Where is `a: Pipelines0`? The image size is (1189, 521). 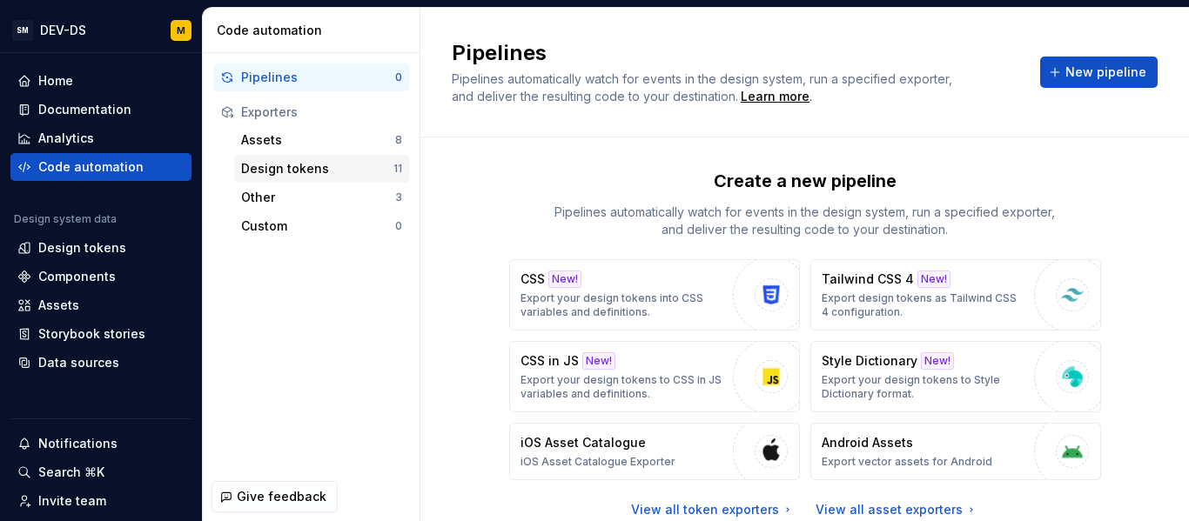
a: Pipelines0 is located at coordinates (311, 77).